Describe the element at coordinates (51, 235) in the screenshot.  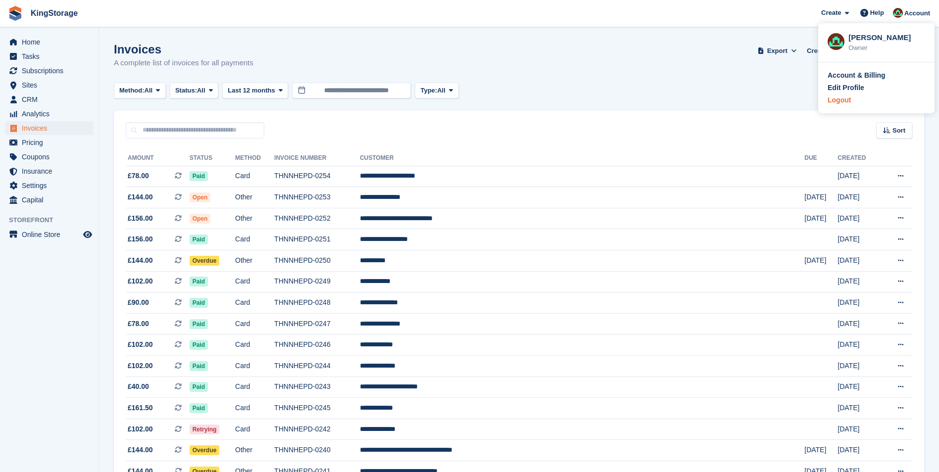
I see `span: Online Store` at that location.